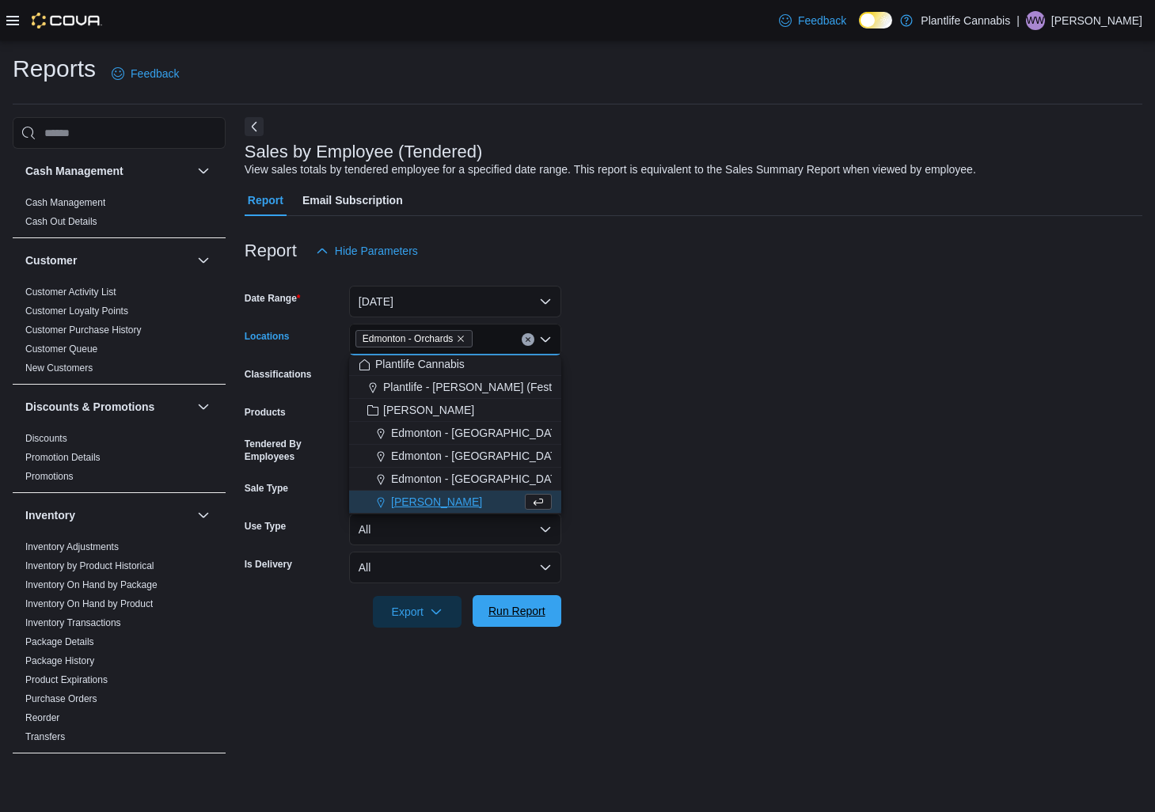 This screenshot has width=1155, height=812. Describe the element at coordinates (455, 364) in the screenshot. I see `button: Plantlife Cannabis` at that location.